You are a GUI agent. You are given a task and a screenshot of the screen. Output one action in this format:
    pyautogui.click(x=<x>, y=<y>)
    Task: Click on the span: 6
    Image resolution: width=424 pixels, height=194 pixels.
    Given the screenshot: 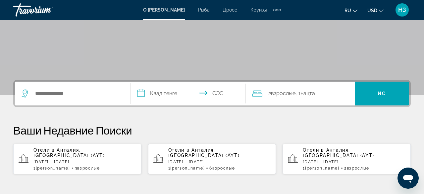 What is the action you would take?
    pyautogui.click(x=222, y=169)
    